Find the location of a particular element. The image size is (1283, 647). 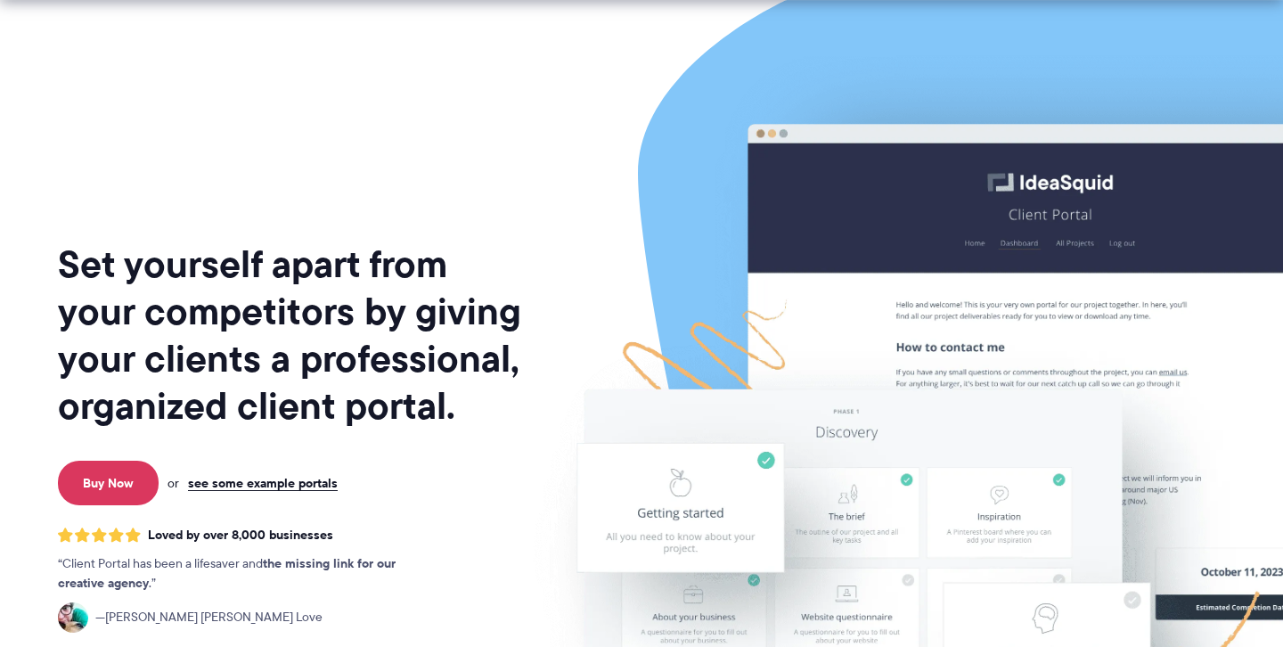

span: Loved by over 8,000 businesses is located at coordinates (241, 535).